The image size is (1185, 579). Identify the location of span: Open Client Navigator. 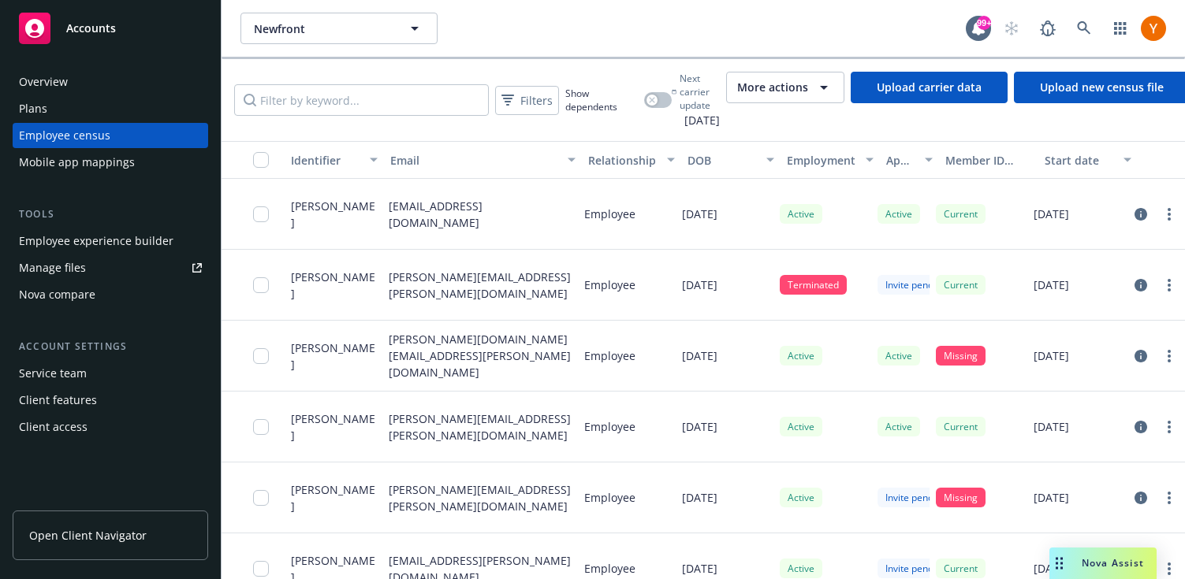
(88, 535).